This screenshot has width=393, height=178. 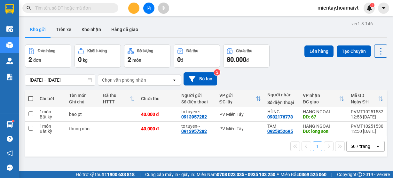 What do you see at coordinates (121, 174) in the screenshot?
I see `strong: 1900 633 818` at bounding box center [121, 174].